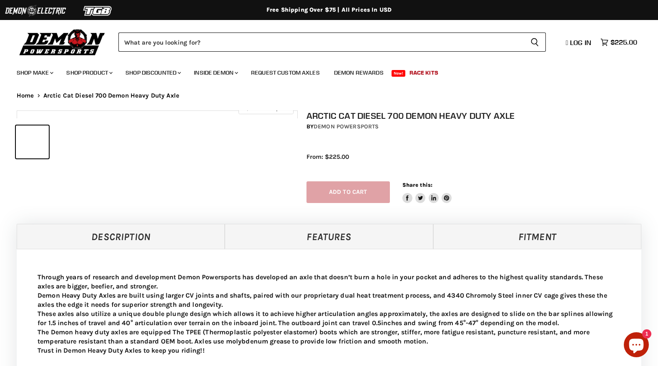 This screenshot has height=366, width=658. I want to click on a: Description, so click(120, 236).